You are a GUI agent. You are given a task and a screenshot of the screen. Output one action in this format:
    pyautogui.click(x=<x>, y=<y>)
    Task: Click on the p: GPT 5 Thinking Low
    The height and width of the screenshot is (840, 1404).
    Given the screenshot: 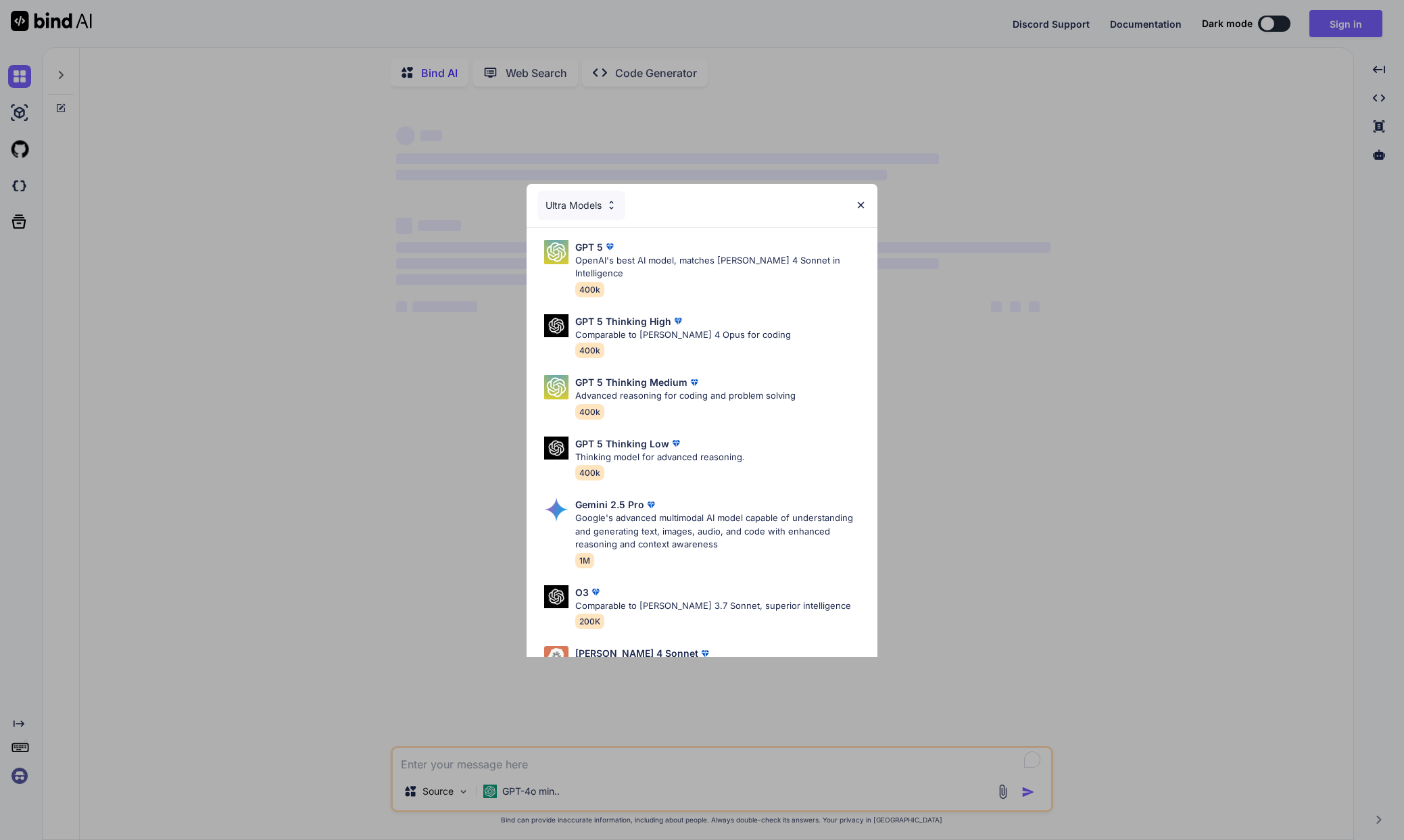 What is the action you would take?
    pyautogui.click(x=622, y=443)
    